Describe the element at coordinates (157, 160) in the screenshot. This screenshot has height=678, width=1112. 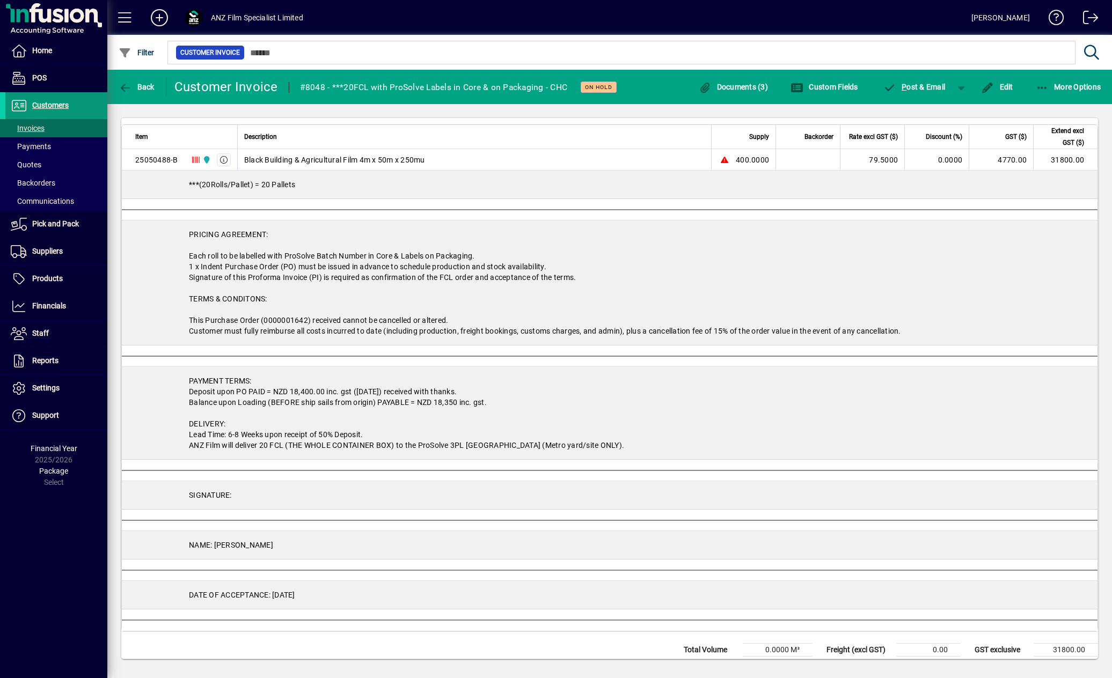
I see `div: 25050488-B` at that location.